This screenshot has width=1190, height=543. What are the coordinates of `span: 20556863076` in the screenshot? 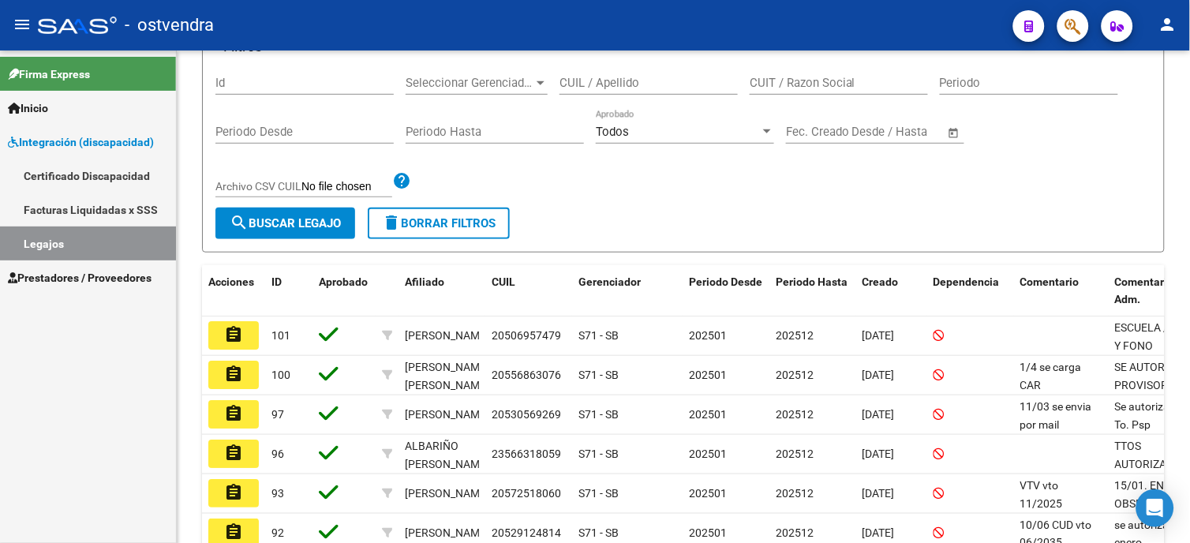 It's located at (526, 375).